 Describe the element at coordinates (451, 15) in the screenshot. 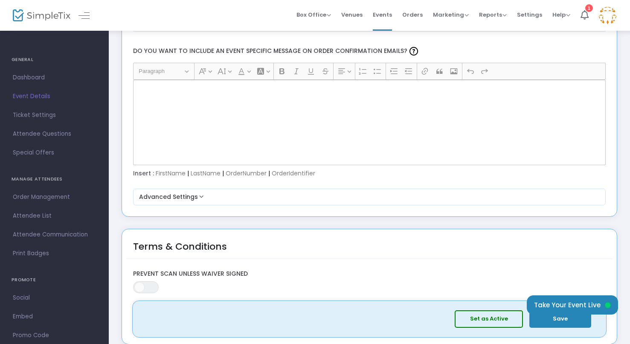

I see `span: Marketing` at that location.